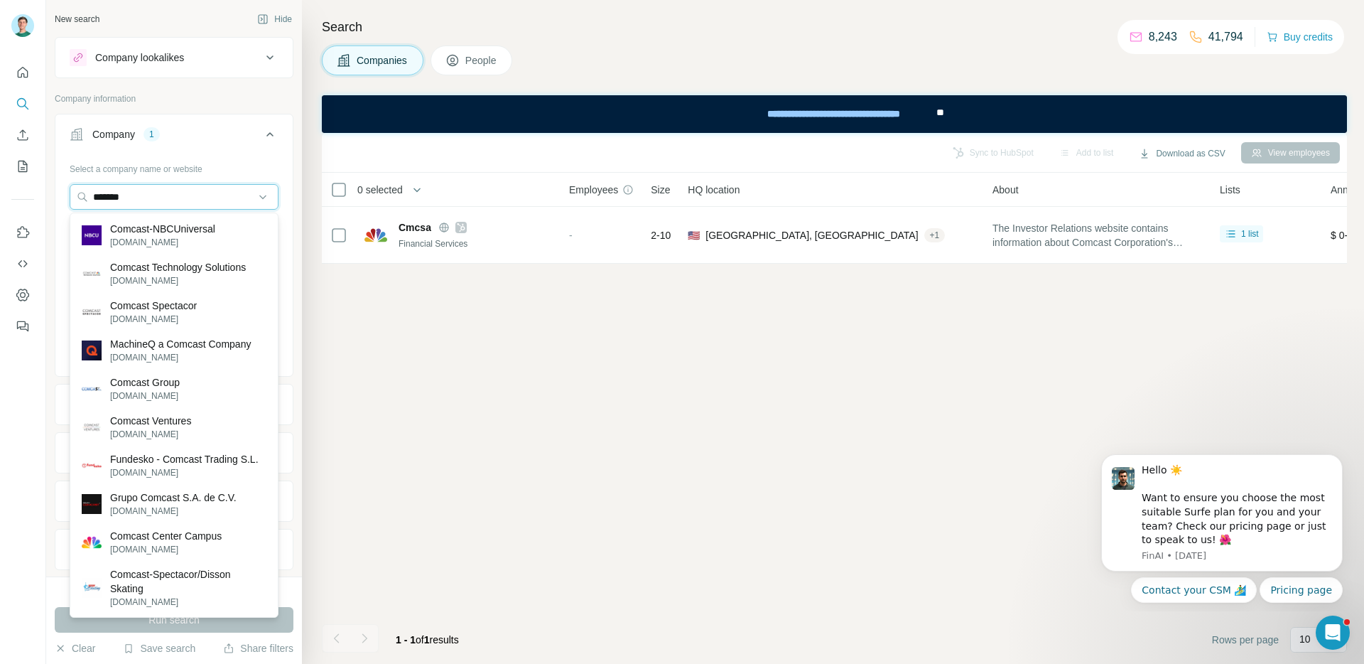 Image resolution: width=1364 pixels, height=664 pixels. Describe the element at coordinates (713, 190) in the screenshot. I see `span: HQ location` at that location.